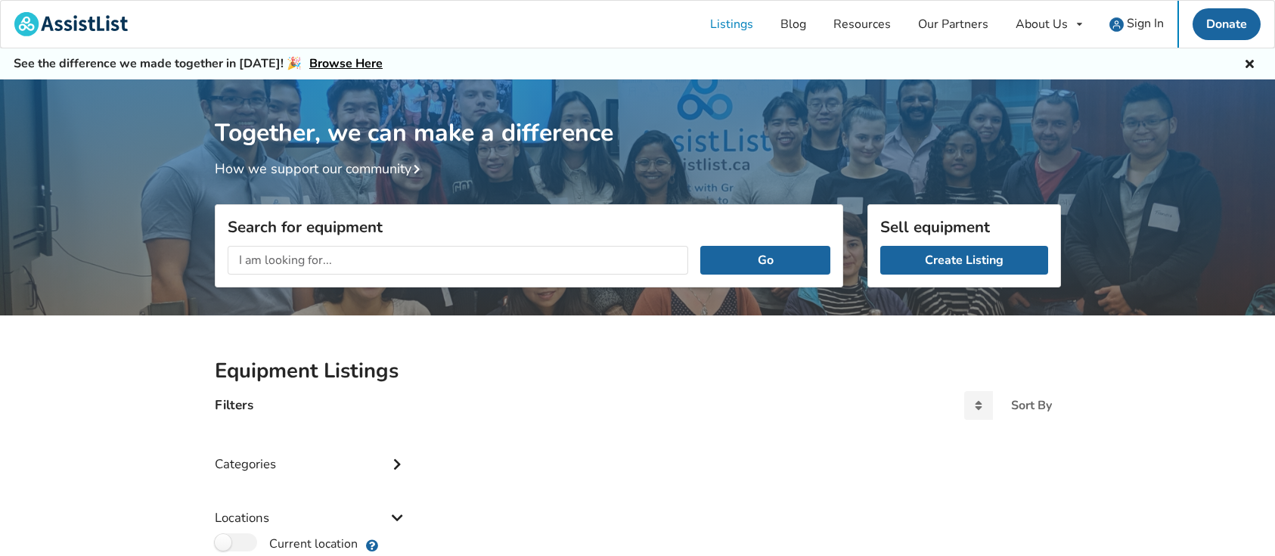 This screenshot has width=1275, height=556. What do you see at coordinates (731, 24) in the screenshot?
I see `a: Listings` at bounding box center [731, 24].